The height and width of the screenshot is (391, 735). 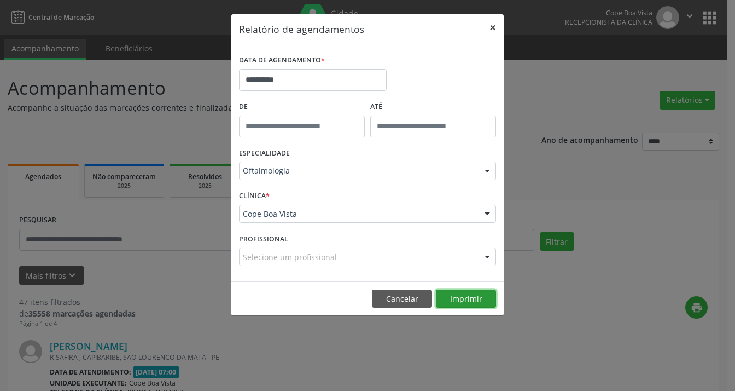 I want to click on button: Cancelar, so click(x=402, y=299).